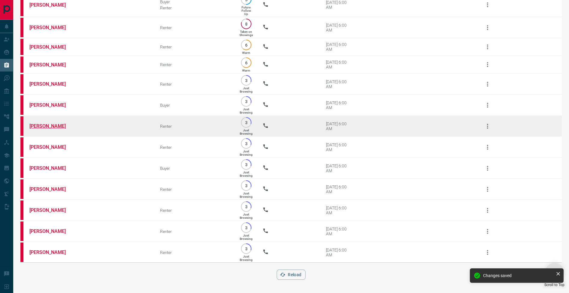 Image resolution: width=569 pixels, height=293 pixels. Describe the element at coordinates (246, 11) in the screenshot. I see `p: Future Follow Up` at that location.